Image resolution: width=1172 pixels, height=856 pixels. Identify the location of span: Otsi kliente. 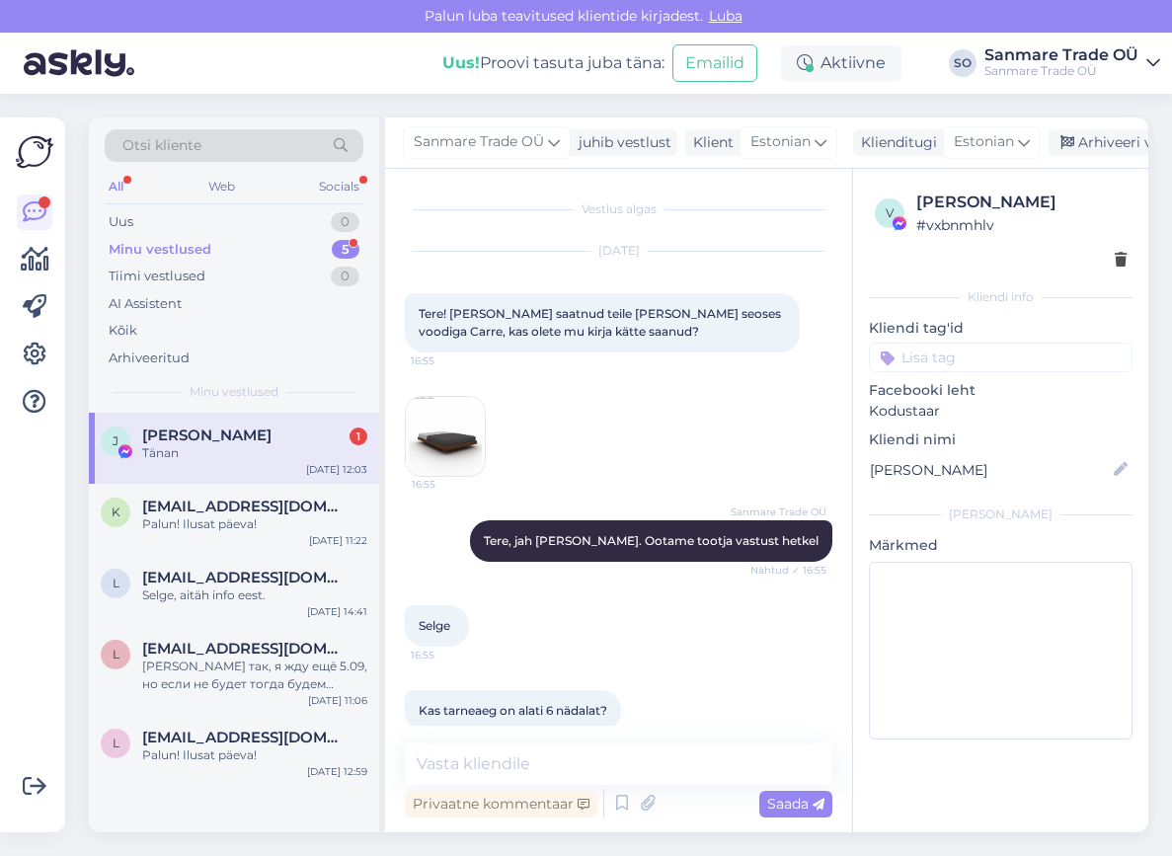
(162, 145).